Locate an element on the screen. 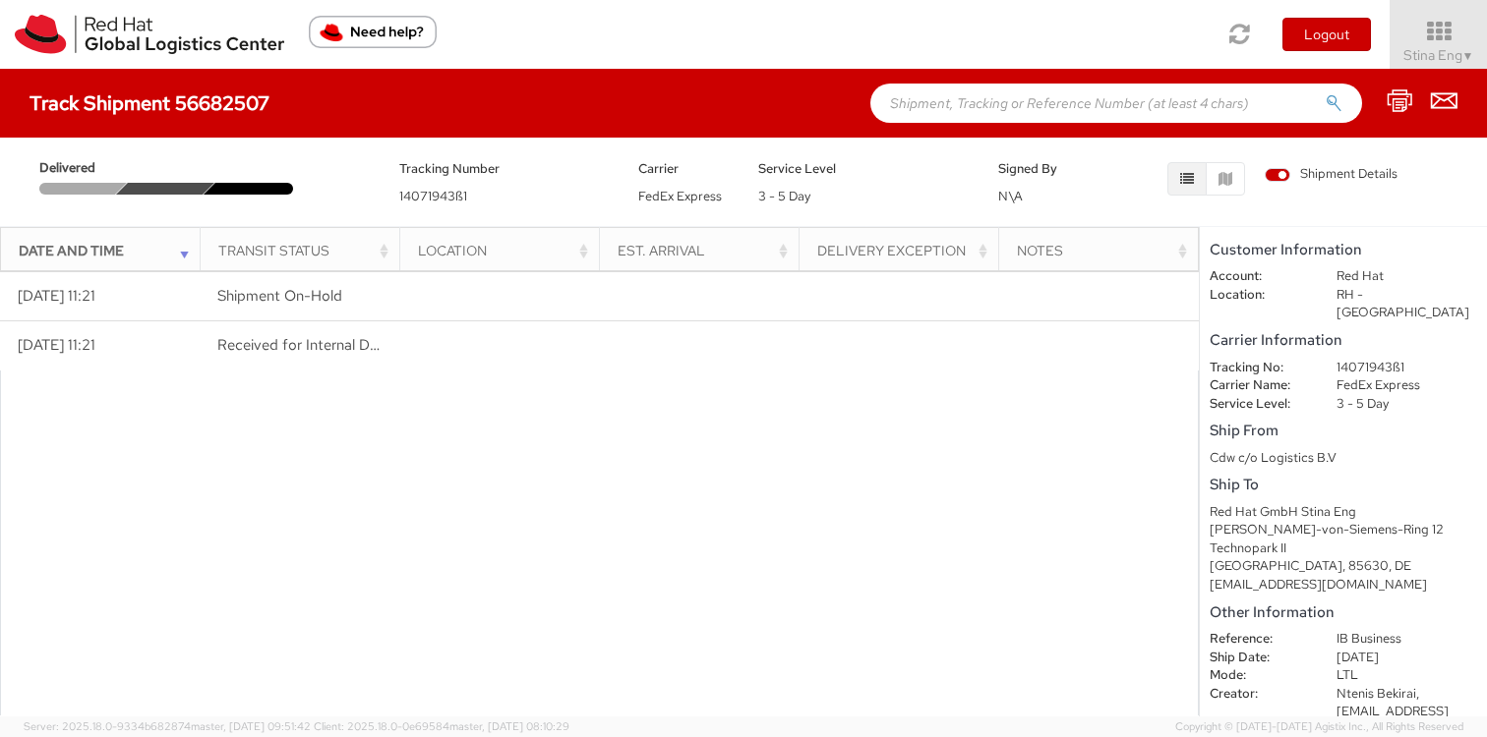 This screenshot has height=737, width=1487. div: Transit Status is located at coordinates (306, 251).